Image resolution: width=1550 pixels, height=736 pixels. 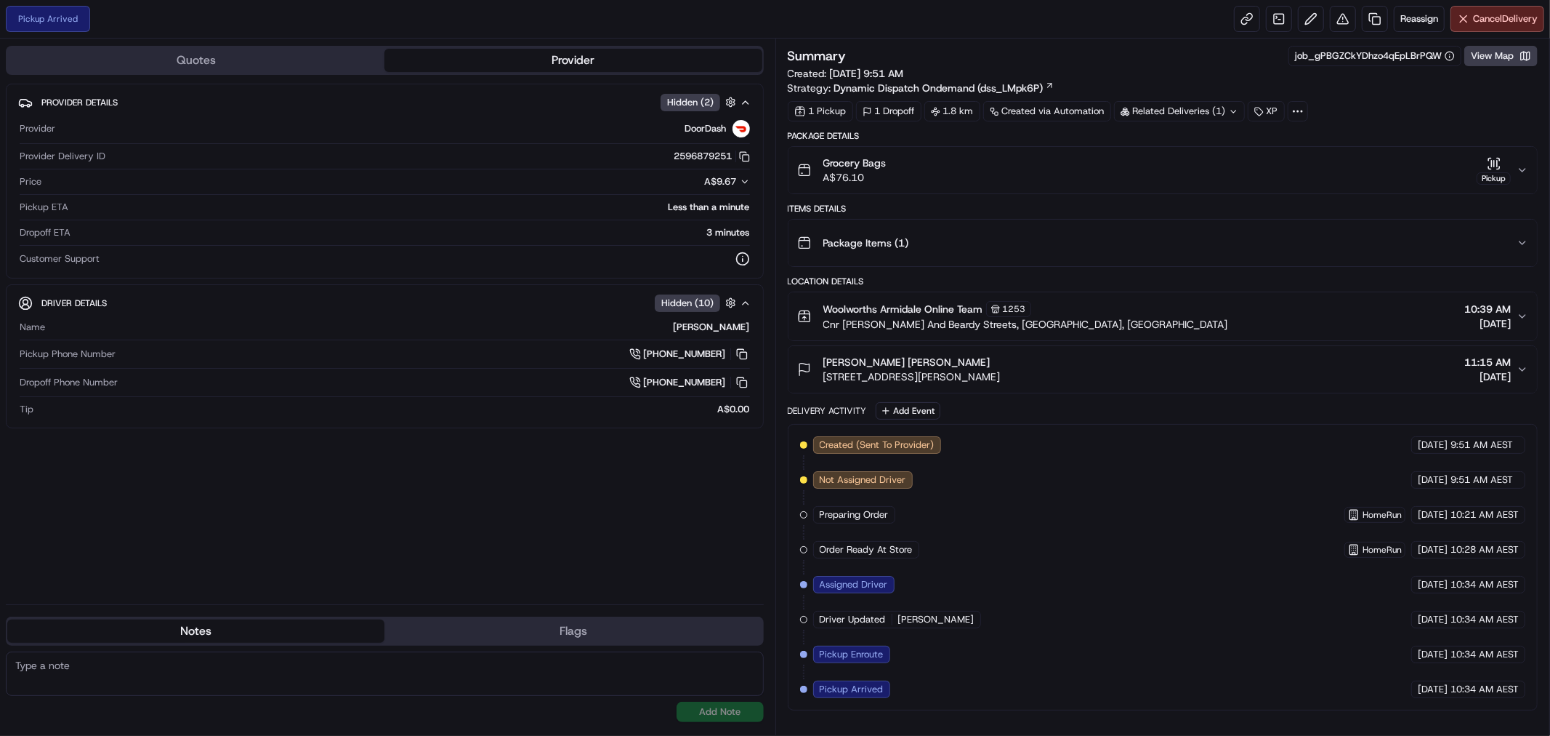 I want to click on span: Customer Support, so click(x=60, y=259).